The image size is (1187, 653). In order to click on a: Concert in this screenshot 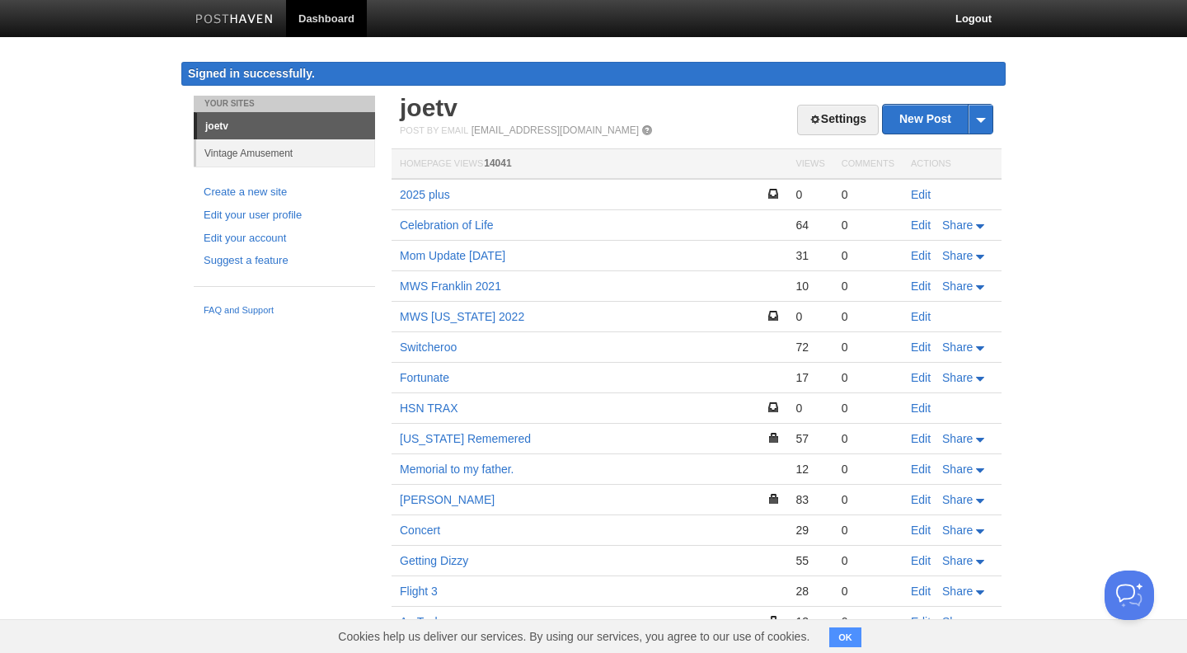, I will do `click(420, 530)`.